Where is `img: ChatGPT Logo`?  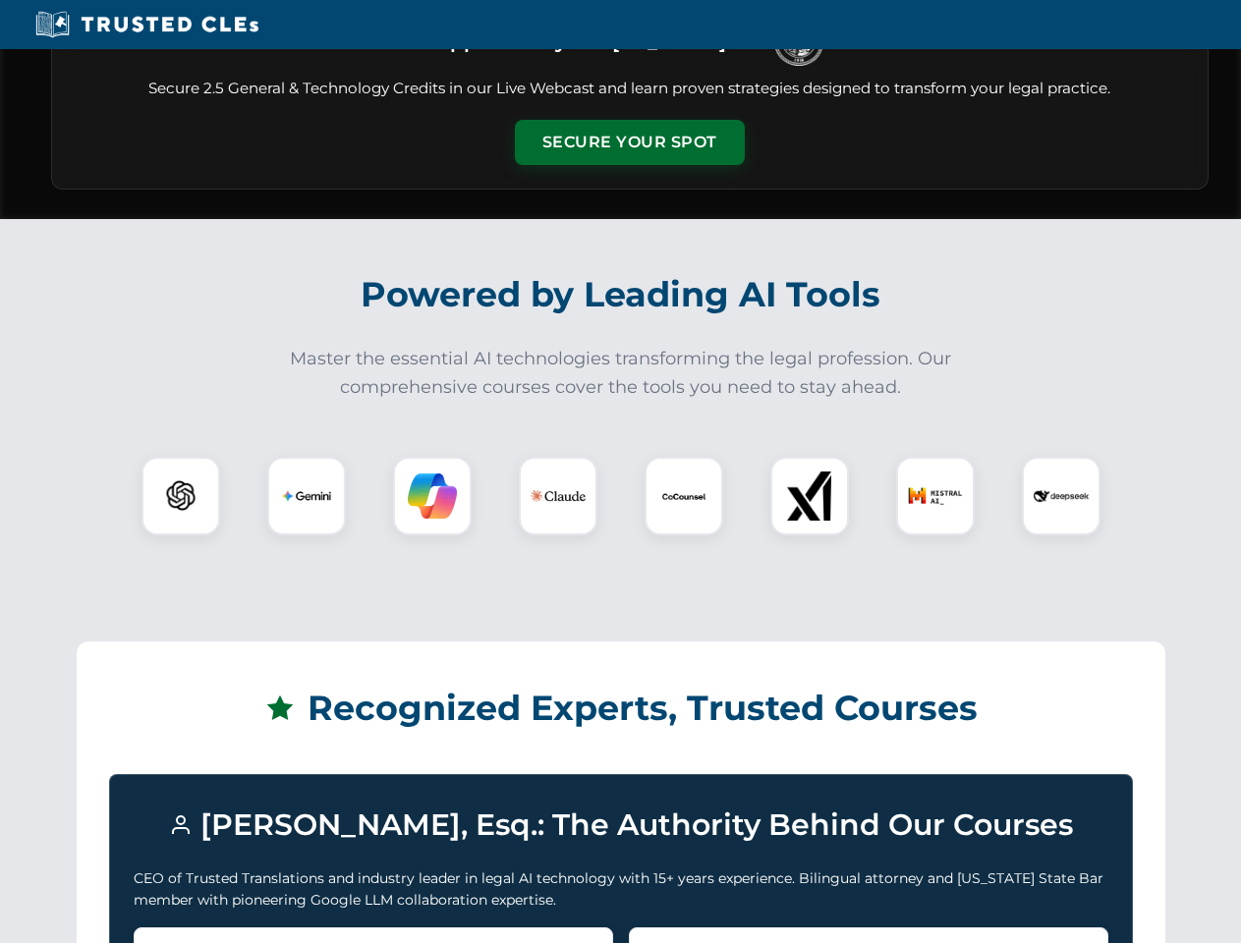
img: ChatGPT Logo is located at coordinates (181, 496).